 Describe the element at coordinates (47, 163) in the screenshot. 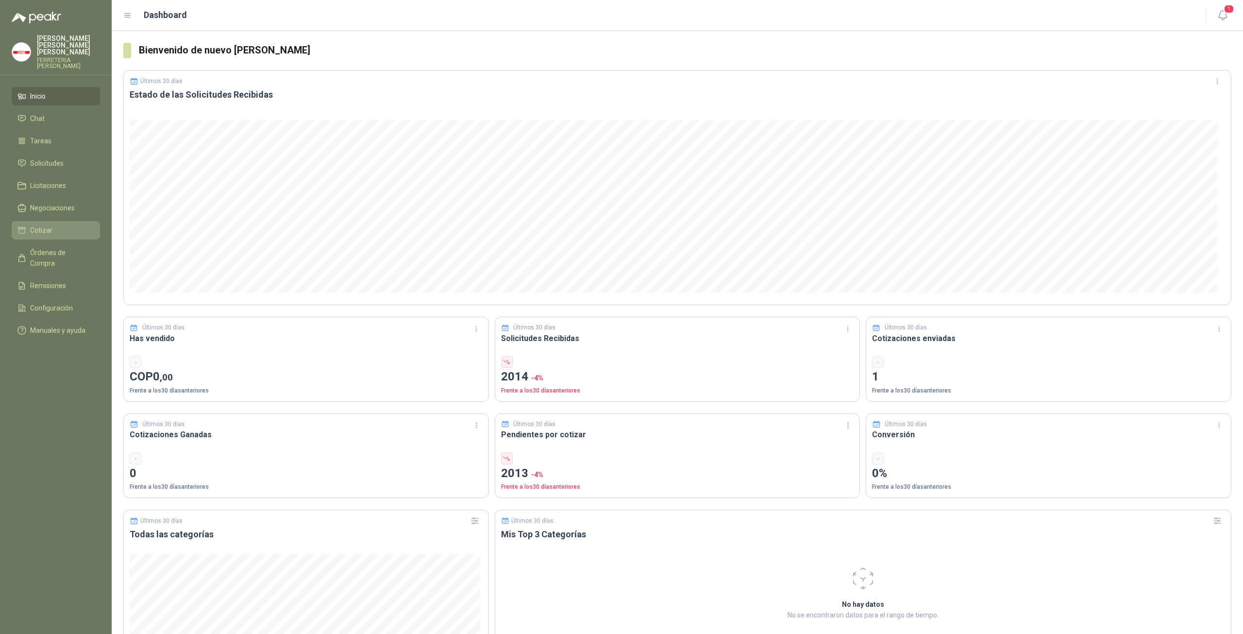

I see `span: Solicitudes` at that location.